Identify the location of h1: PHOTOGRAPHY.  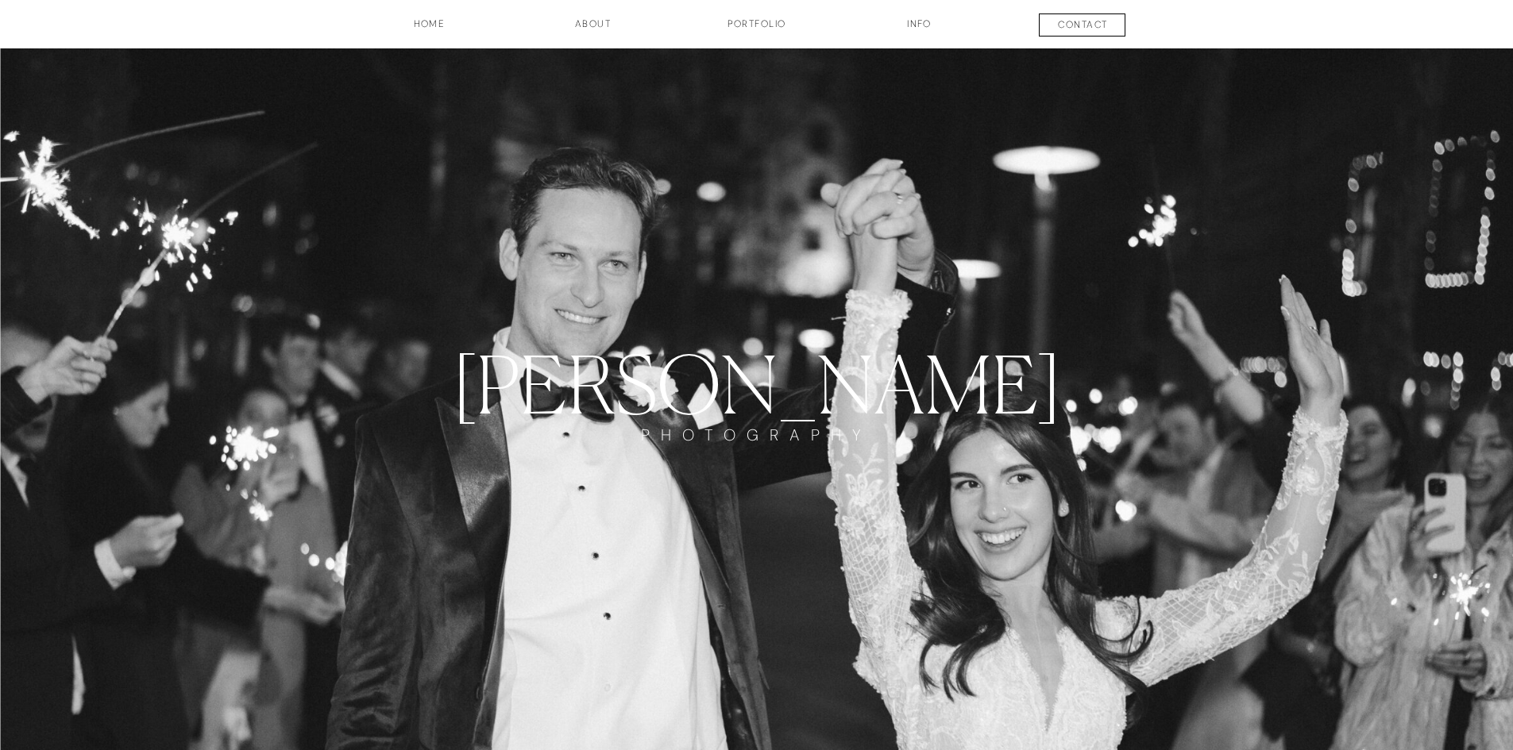
(757, 449).